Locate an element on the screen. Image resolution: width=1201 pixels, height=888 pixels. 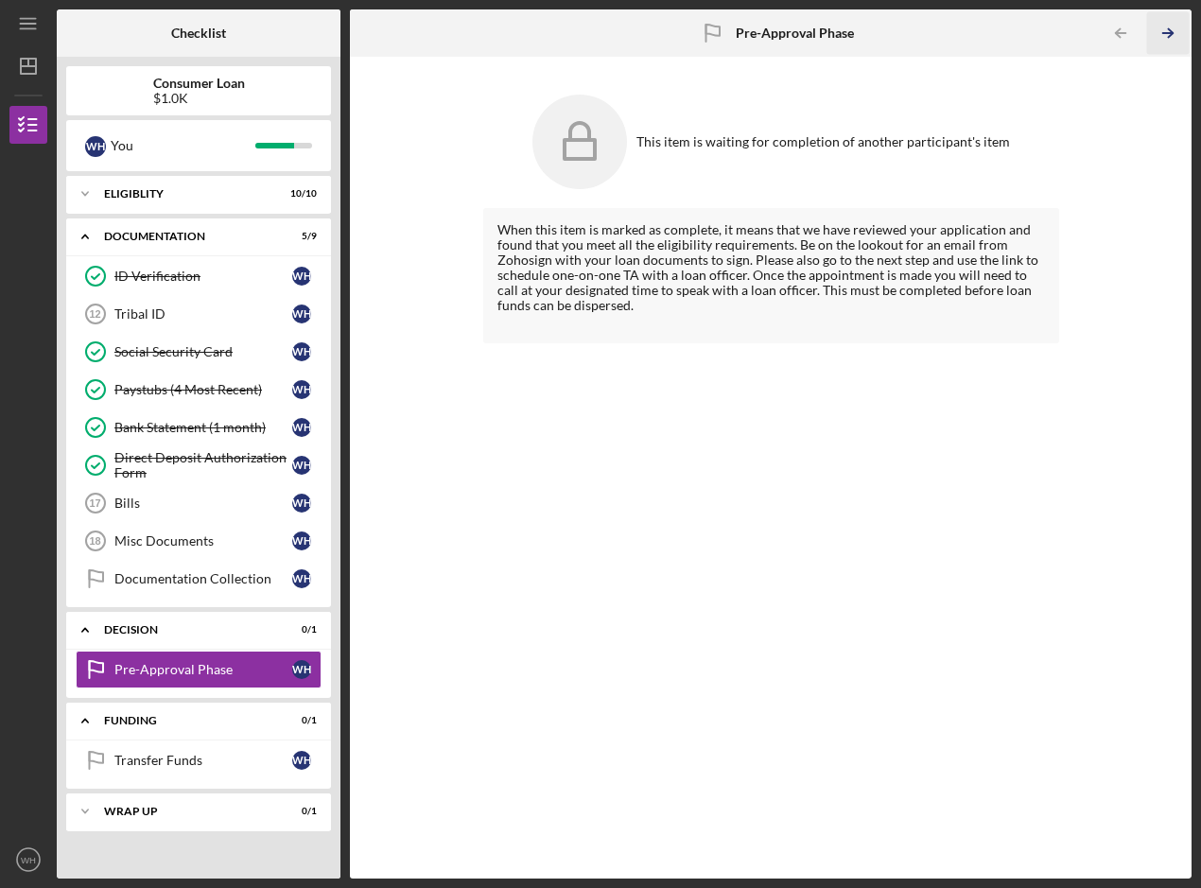
a: 12Tribal IDWH is located at coordinates (199, 314).